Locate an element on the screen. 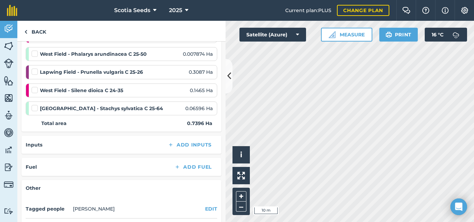 The height and width of the screenshot is (222, 474). img: Ruler icon is located at coordinates (332, 35).